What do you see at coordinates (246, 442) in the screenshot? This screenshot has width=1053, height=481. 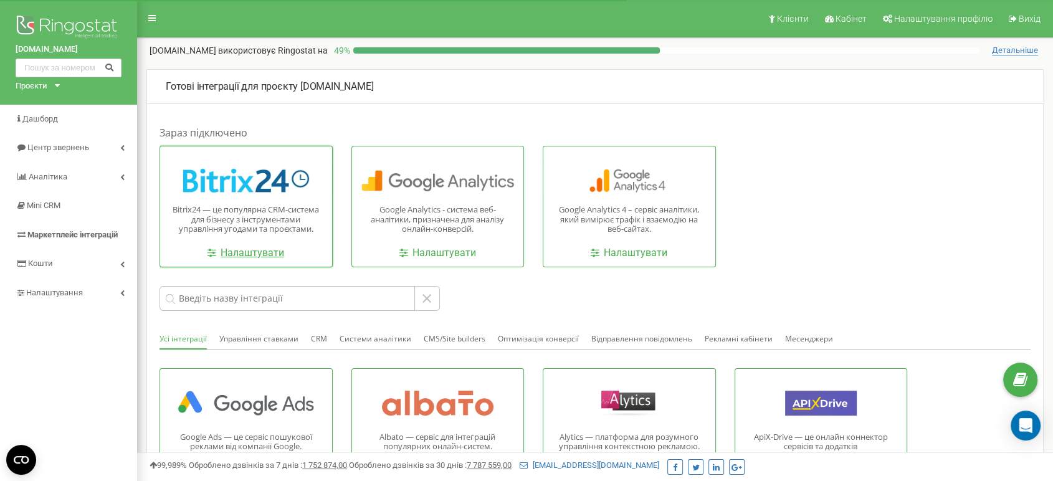 I see `p: Google Ads — це сервіс пошукової реклами від компанії Google.` at bounding box center [246, 442].